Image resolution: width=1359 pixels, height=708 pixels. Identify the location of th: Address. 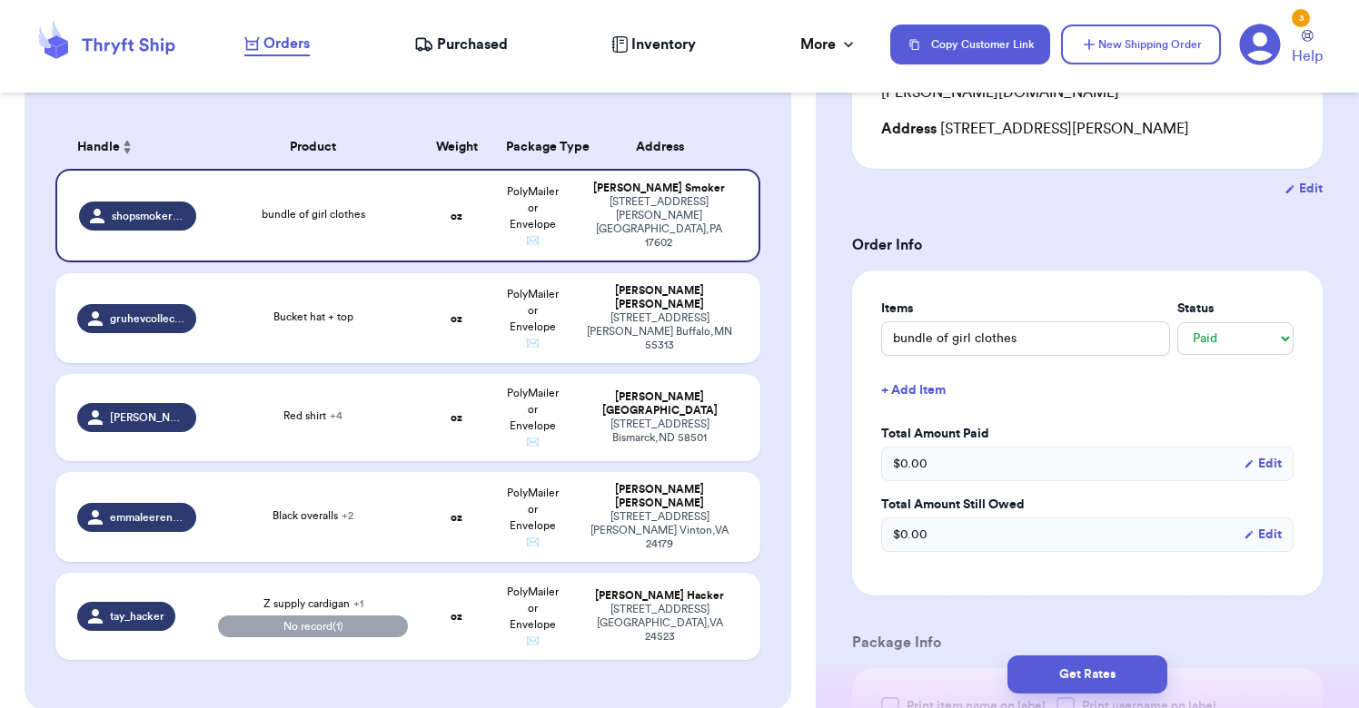
(665, 147).